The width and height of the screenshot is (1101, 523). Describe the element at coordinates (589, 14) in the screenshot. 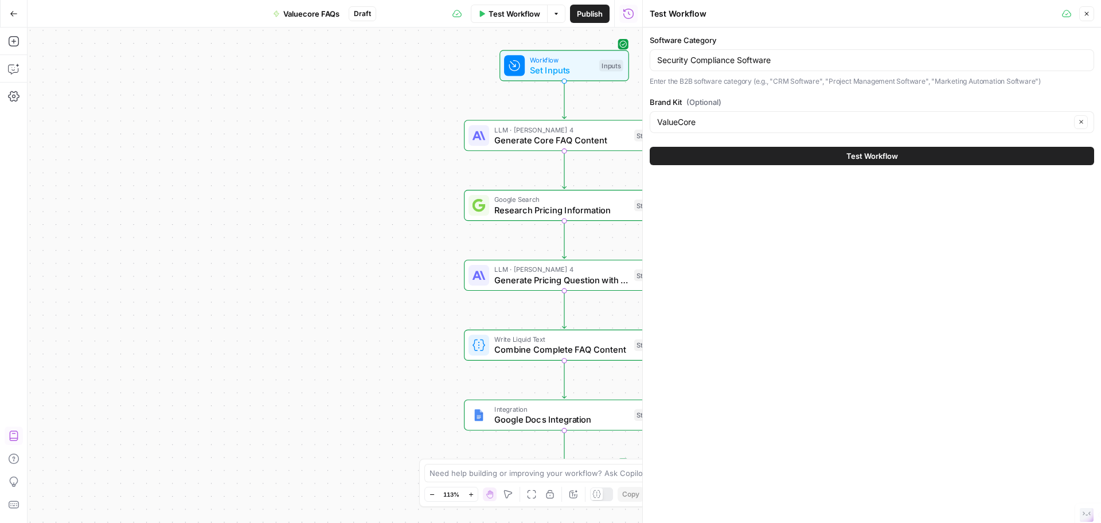

I see `button: Publish` at that location.